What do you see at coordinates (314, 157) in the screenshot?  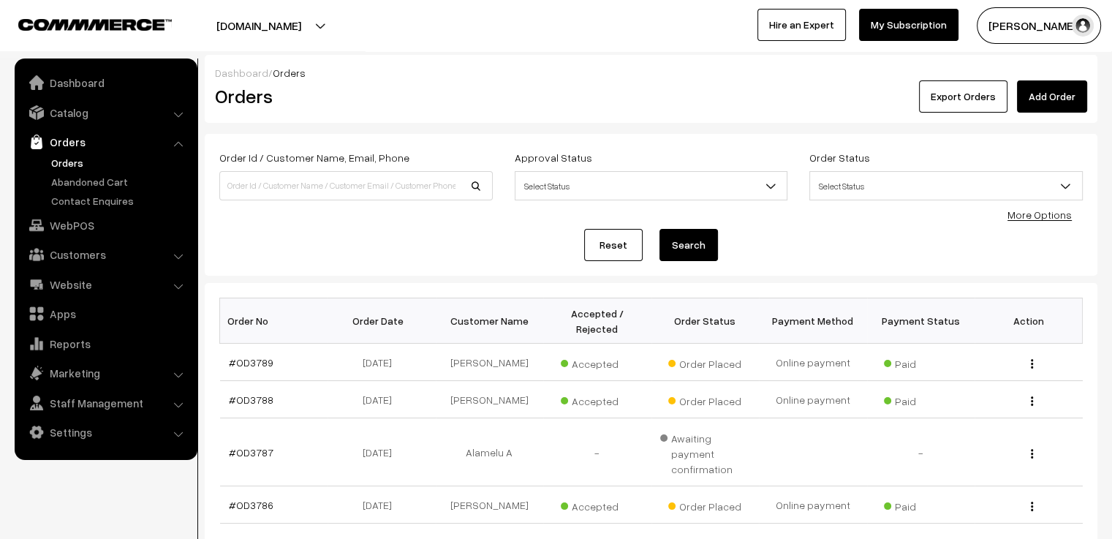 I see `label: Order Id / Customer Name, Email, Phone` at bounding box center [314, 157].